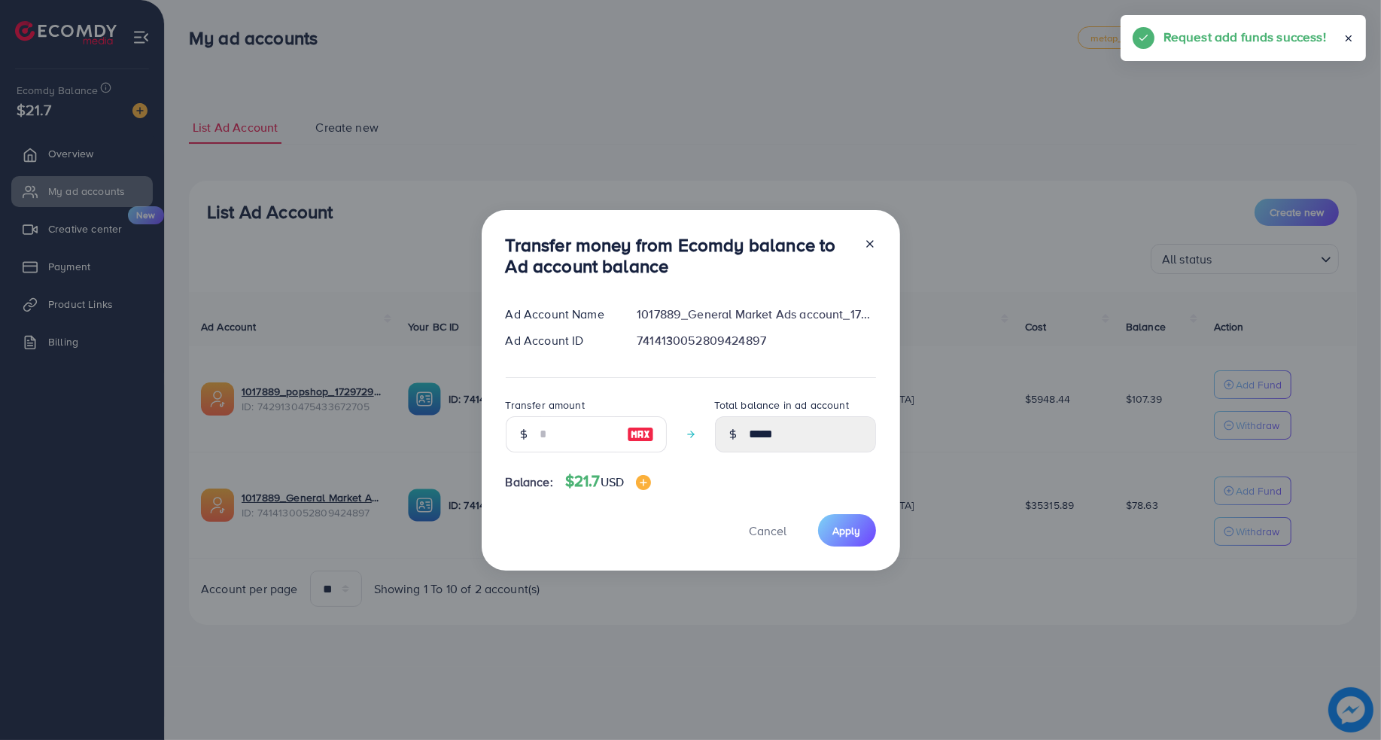 This screenshot has width=1381, height=740. What do you see at coordinates (768, 530) in the screenshot?
I see `button: Cancel` at bounding box center [768, 530].